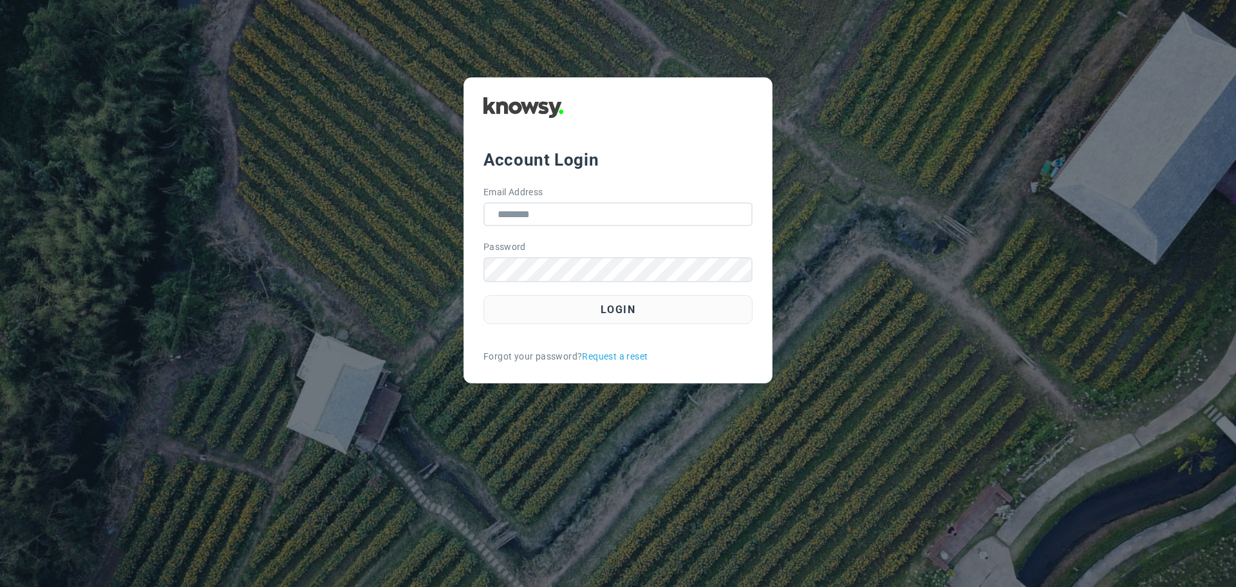 This screenshot has height=587, width=1236. I want to click on a: Request a reset, so click(615, 356).